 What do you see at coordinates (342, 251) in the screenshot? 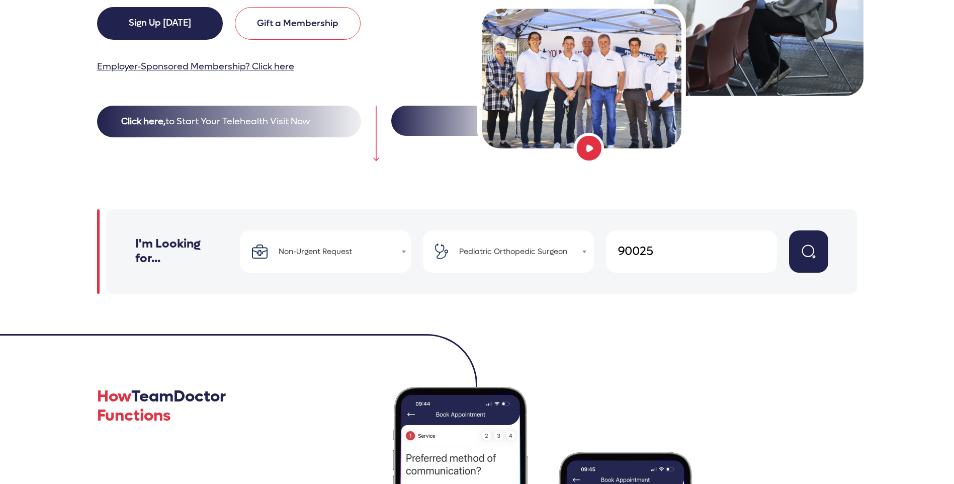
I see `span: Non-Urgent Request` at bounding box center [342, 251].